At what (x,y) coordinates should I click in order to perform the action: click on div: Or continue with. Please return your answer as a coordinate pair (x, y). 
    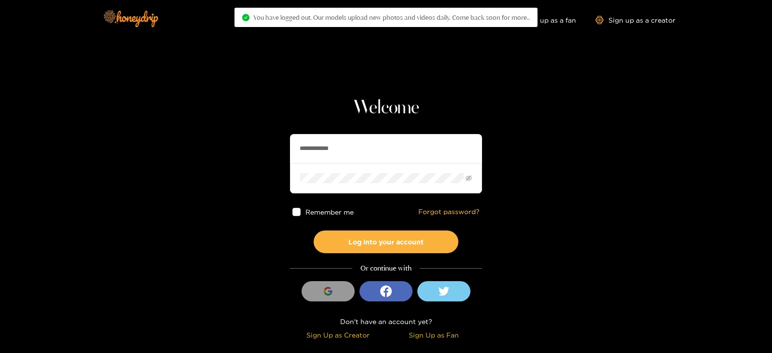
    Looking at the image, I should click on (386, 268).